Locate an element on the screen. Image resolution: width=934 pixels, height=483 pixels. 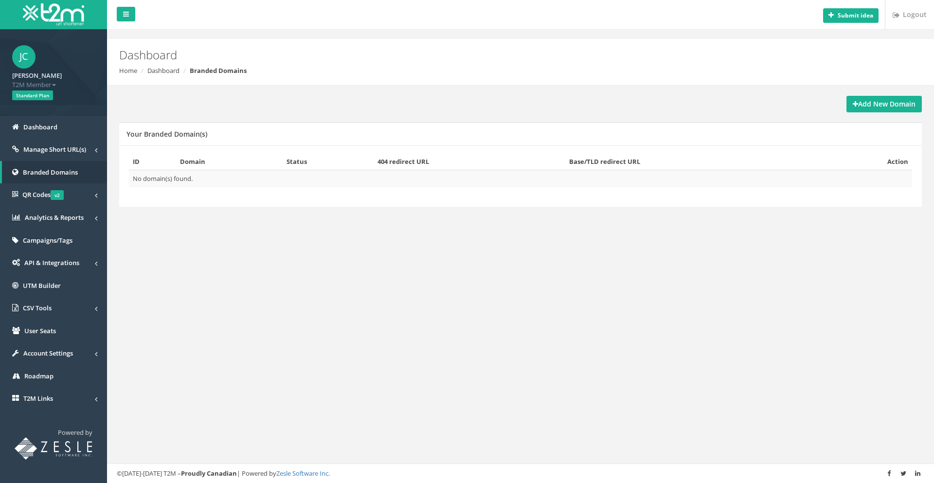
strong: Add New Domain is located at coordinates (884, 104).